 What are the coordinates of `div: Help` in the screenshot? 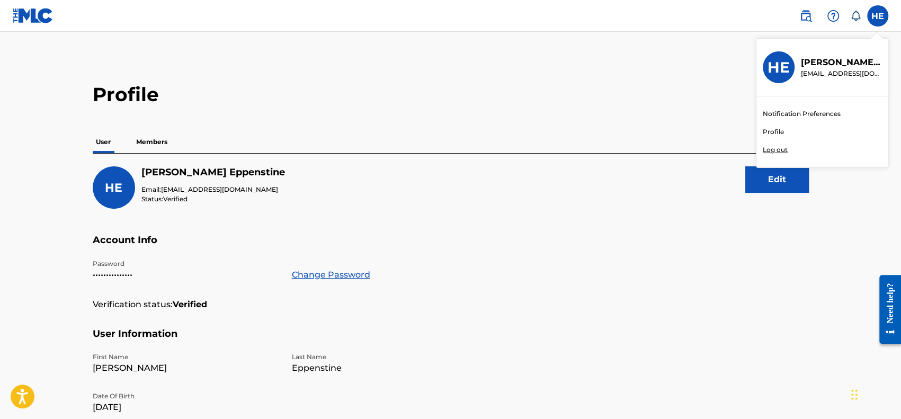 It's located at (833, 16).